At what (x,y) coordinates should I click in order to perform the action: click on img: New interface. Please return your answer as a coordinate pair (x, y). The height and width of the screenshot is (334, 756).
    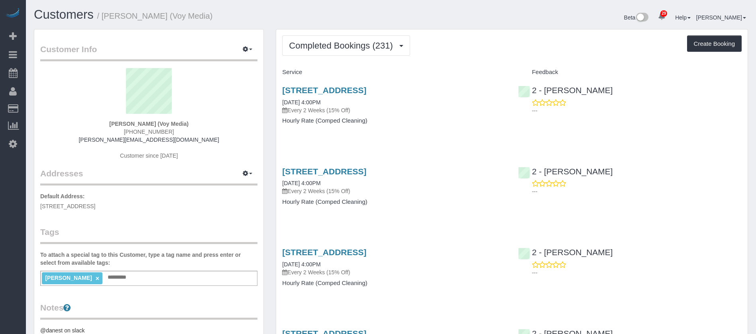
    Looking at the image, I should click on (641, 18).